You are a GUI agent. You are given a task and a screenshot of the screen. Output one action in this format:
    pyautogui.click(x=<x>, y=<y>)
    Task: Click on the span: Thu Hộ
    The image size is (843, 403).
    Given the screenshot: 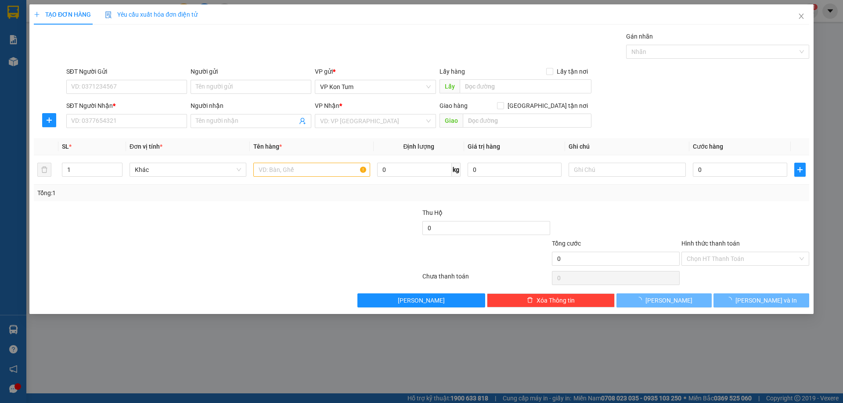 What is the action you would take?
    pyautogui.click(x=432, y=213)
    